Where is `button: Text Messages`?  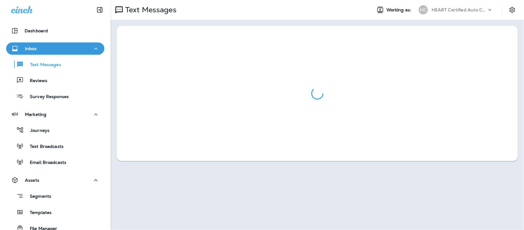
button: Text Messages is located at coordinates (55, 64).